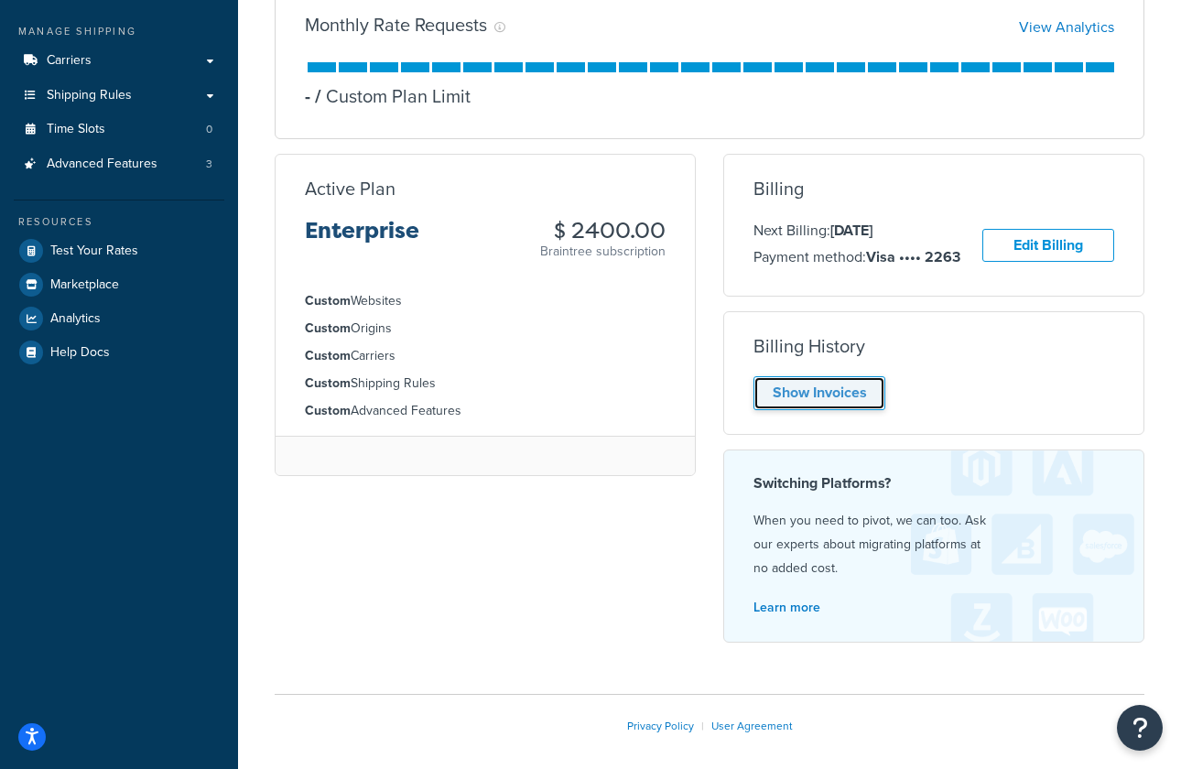 The height and width of the screenshot is (769, 1181). Describe the element at coordinates (119, 129) in the screenshot. I see `li: Time Slots` at that location.